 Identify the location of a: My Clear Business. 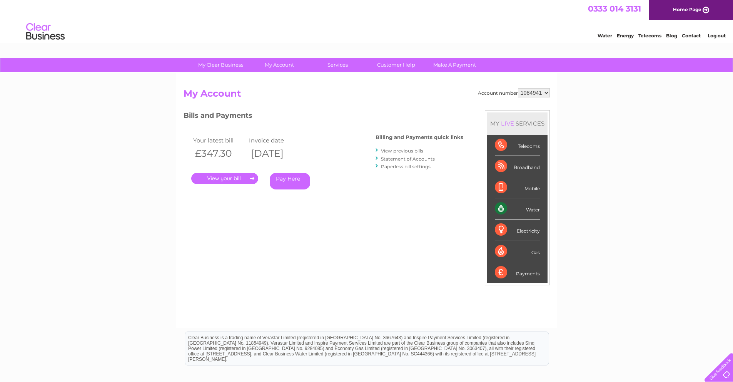
(220, 65).